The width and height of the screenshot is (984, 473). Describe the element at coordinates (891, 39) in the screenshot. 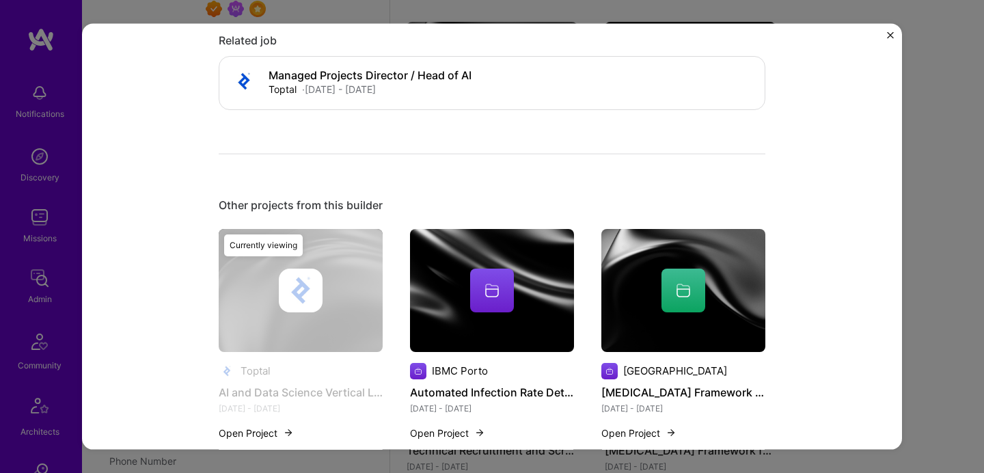

I see `button: Close` at that location.